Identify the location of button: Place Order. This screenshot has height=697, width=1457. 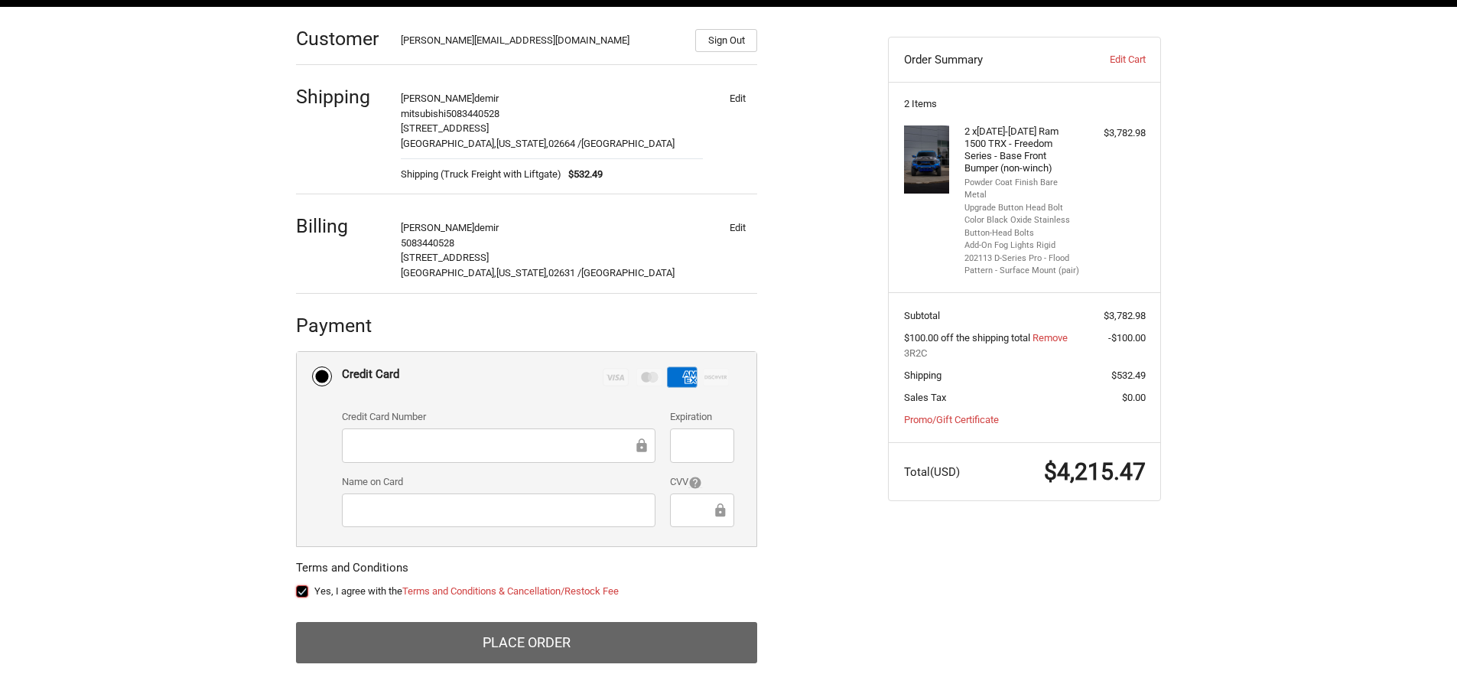
(526, 643).